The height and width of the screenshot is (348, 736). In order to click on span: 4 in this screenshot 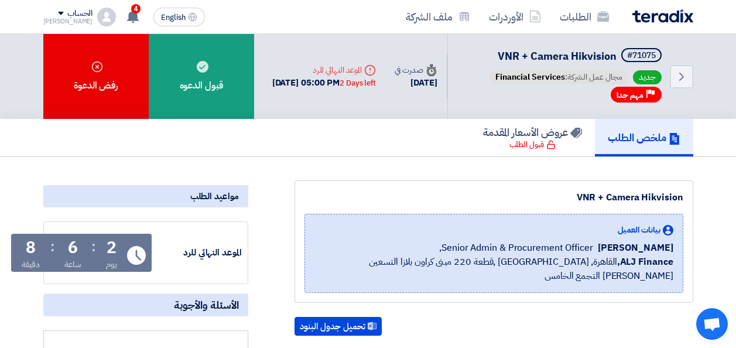, I will do `click(136, 9)`.